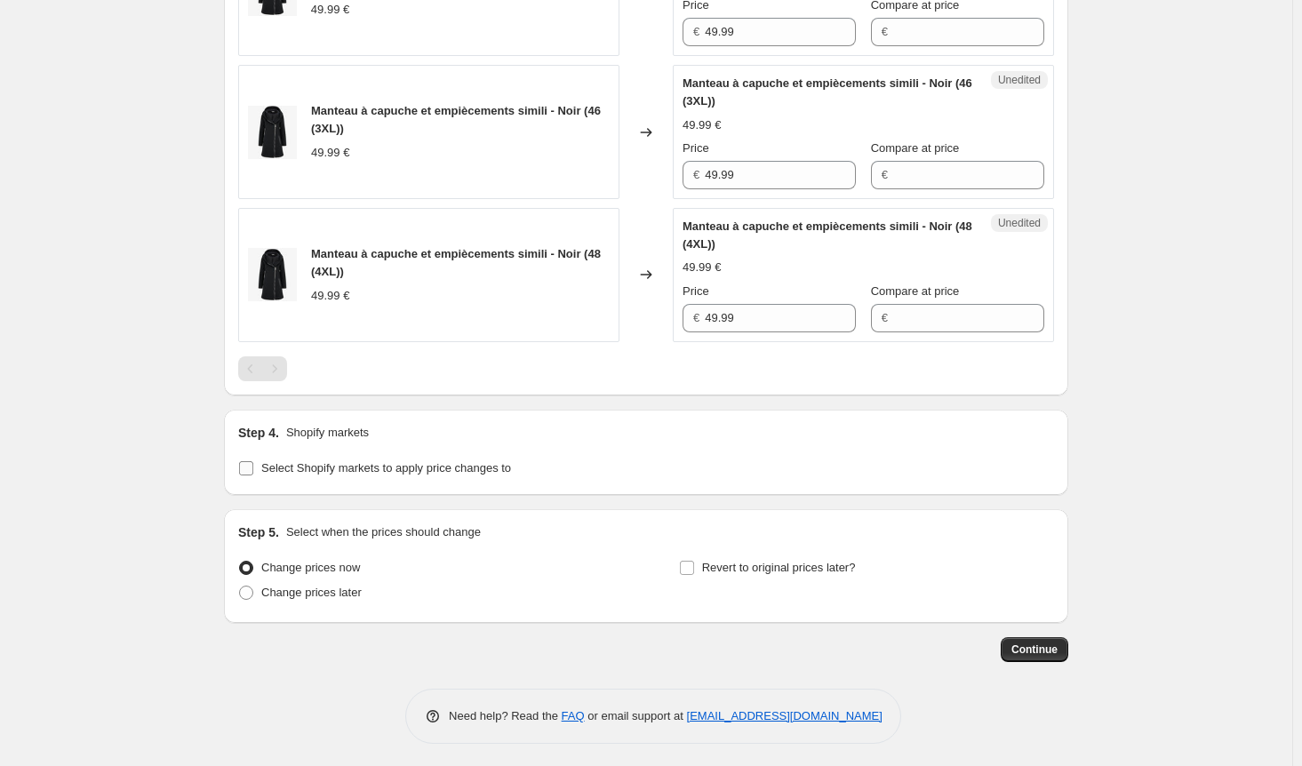 The height and width of the screenshot is (766, 1302). Describe the element at coordinates (1035, 650) in the screenshot. I see `span: Continue` at that location.